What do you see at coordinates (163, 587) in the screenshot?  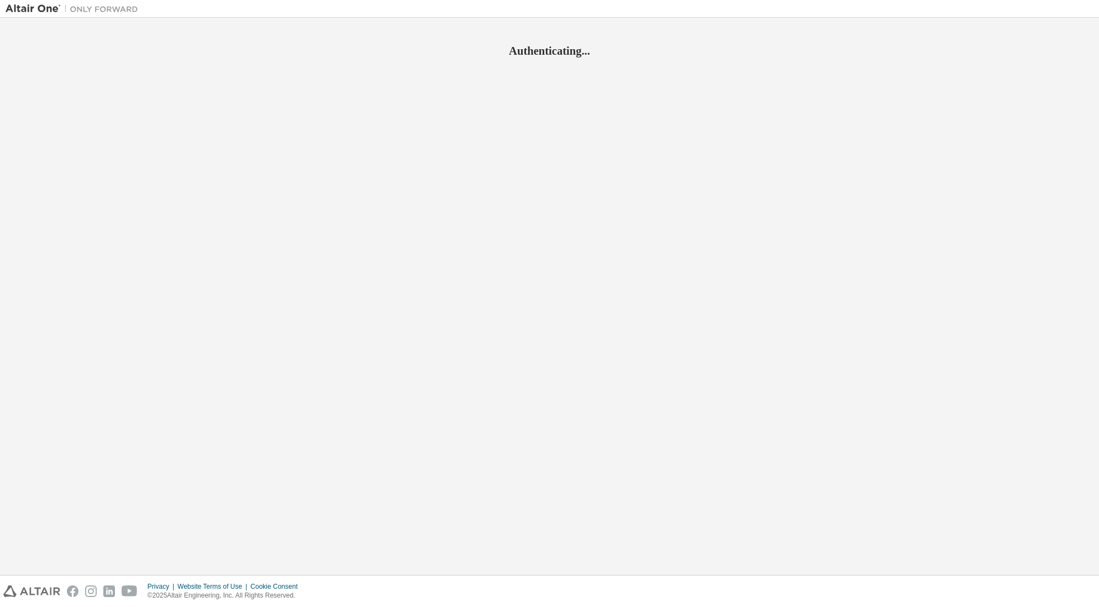 I see `div: Privacy` at bounding box center [163, 587].